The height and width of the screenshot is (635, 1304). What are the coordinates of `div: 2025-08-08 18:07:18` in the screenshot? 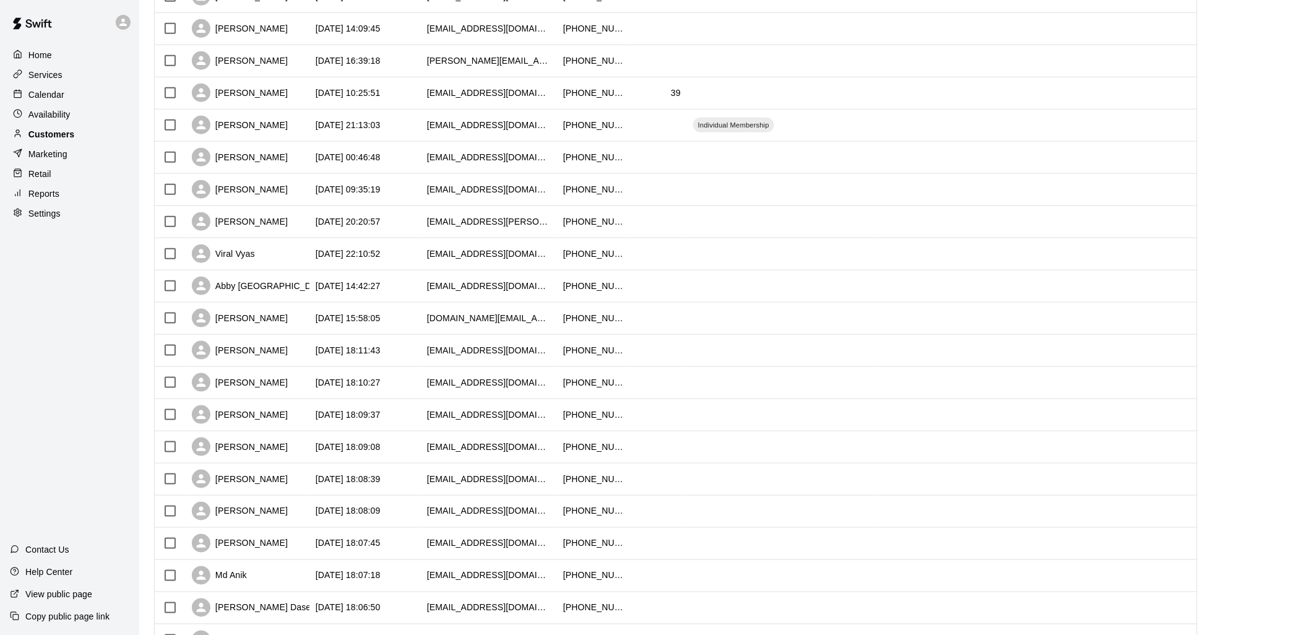 It's located at (348, 576).